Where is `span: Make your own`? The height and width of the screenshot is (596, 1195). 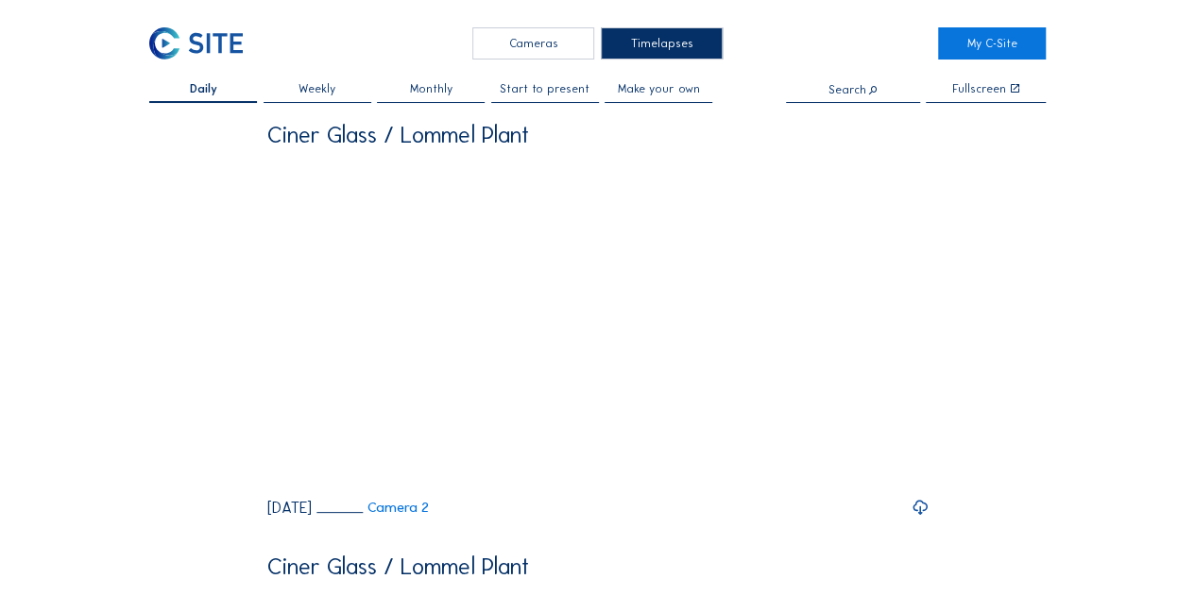 span: Make your own is located at coordinates (658, 89).